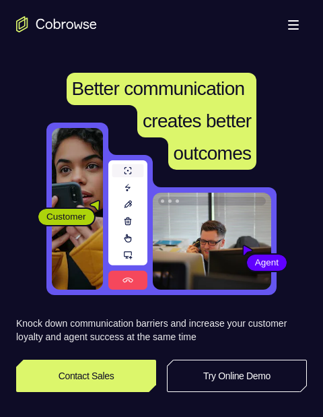 This screenshot has height=417, width=323. I want to click on span: creates better, so click(197, 121).